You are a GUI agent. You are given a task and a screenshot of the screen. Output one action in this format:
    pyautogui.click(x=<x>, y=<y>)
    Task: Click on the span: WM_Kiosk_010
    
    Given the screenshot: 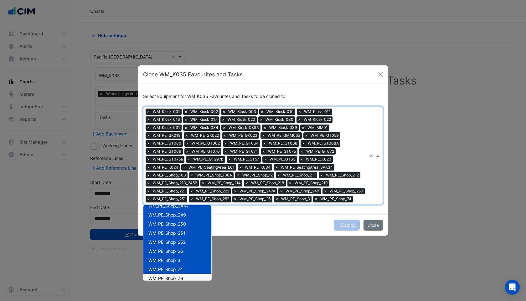 What is the action you would take?
    pyautogui.click(x=280, y=112)
    